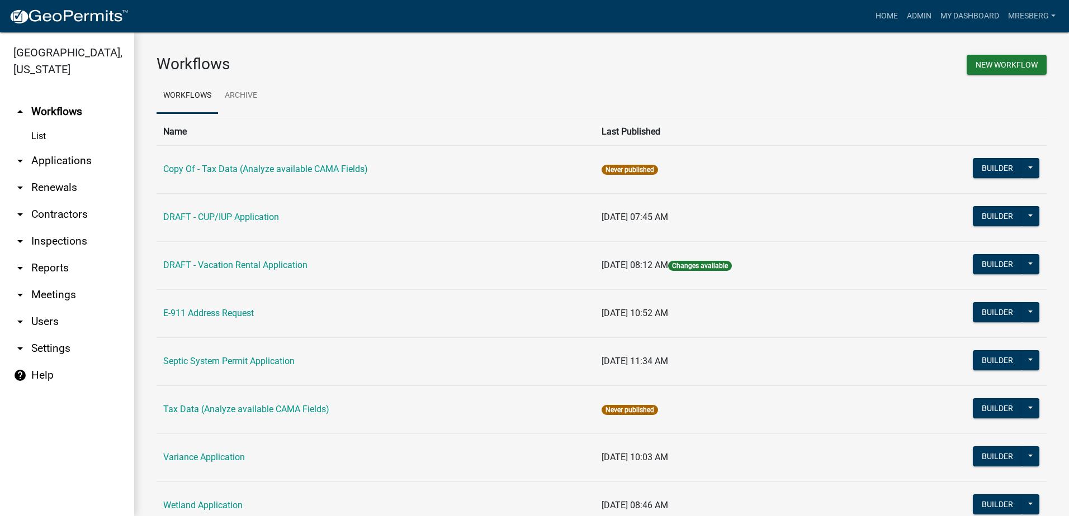 The width and height of the screenshot is (1069, 516). Describe the element at coordinates (221, 217) in the screenshot. I see `a: DRAFT - CUP/IUP Application` at that location.